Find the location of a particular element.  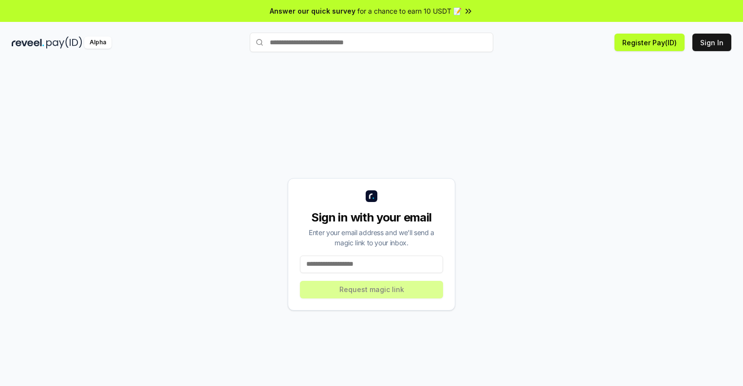

img: logo_small is located at coordinates (372, 196).